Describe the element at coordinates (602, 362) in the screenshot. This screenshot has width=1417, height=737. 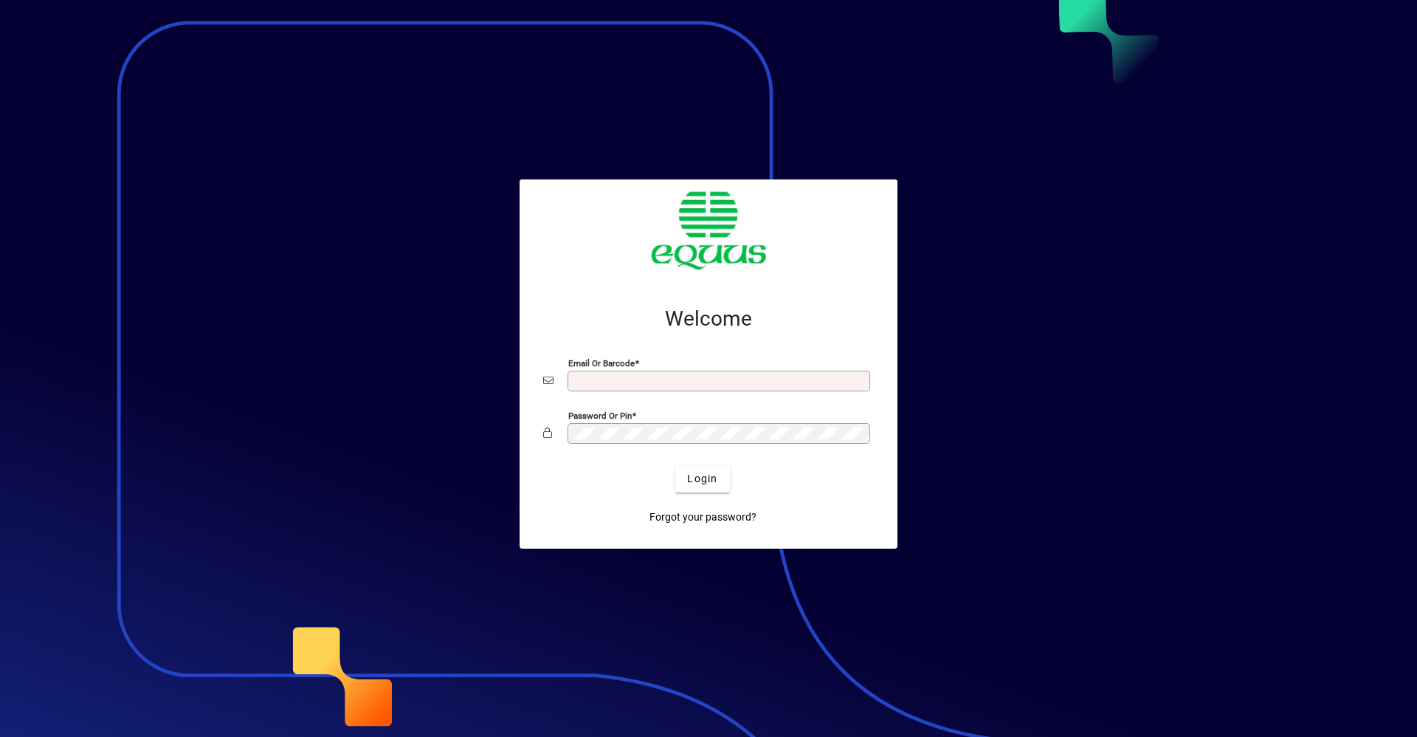
I see `mat-label: Email or Barcode` at that location.